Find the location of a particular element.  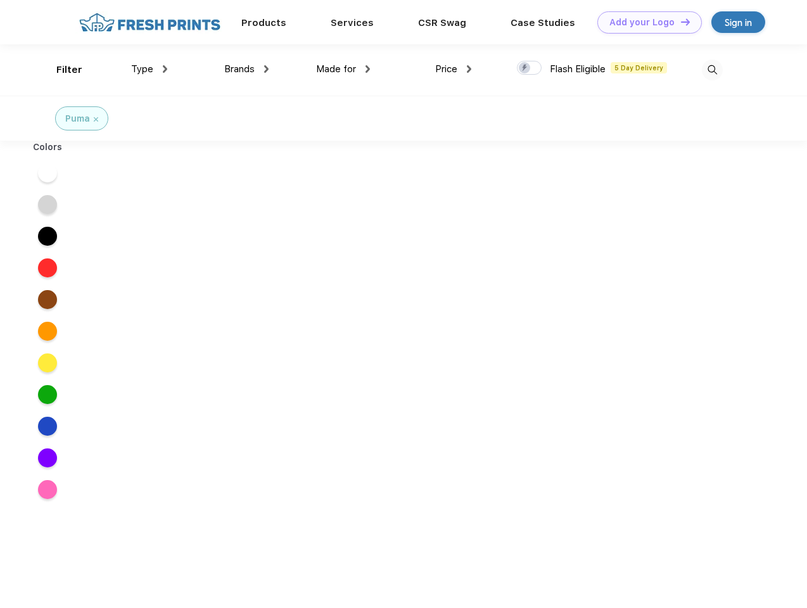

span: 5 Day Delivery is located at coordinates (639, 68).